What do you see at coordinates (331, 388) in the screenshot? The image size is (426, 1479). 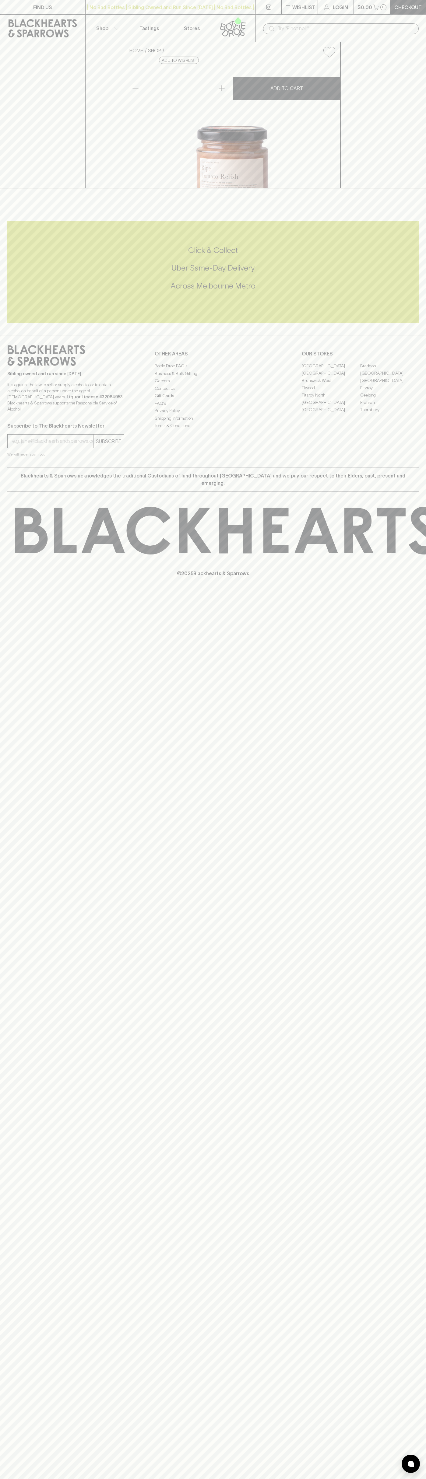 I see `a: Elwood` at bounding box center [331, 388].